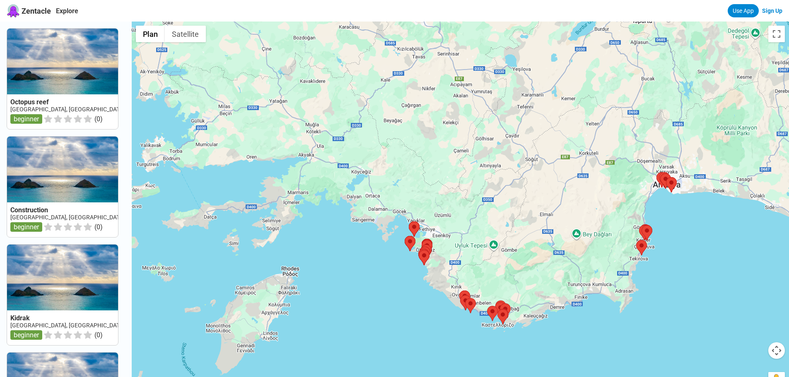  What do you see at coordinates (772, 11) in the screenshot?
I see `a: Sign Up` at bounding box center [772, 11].